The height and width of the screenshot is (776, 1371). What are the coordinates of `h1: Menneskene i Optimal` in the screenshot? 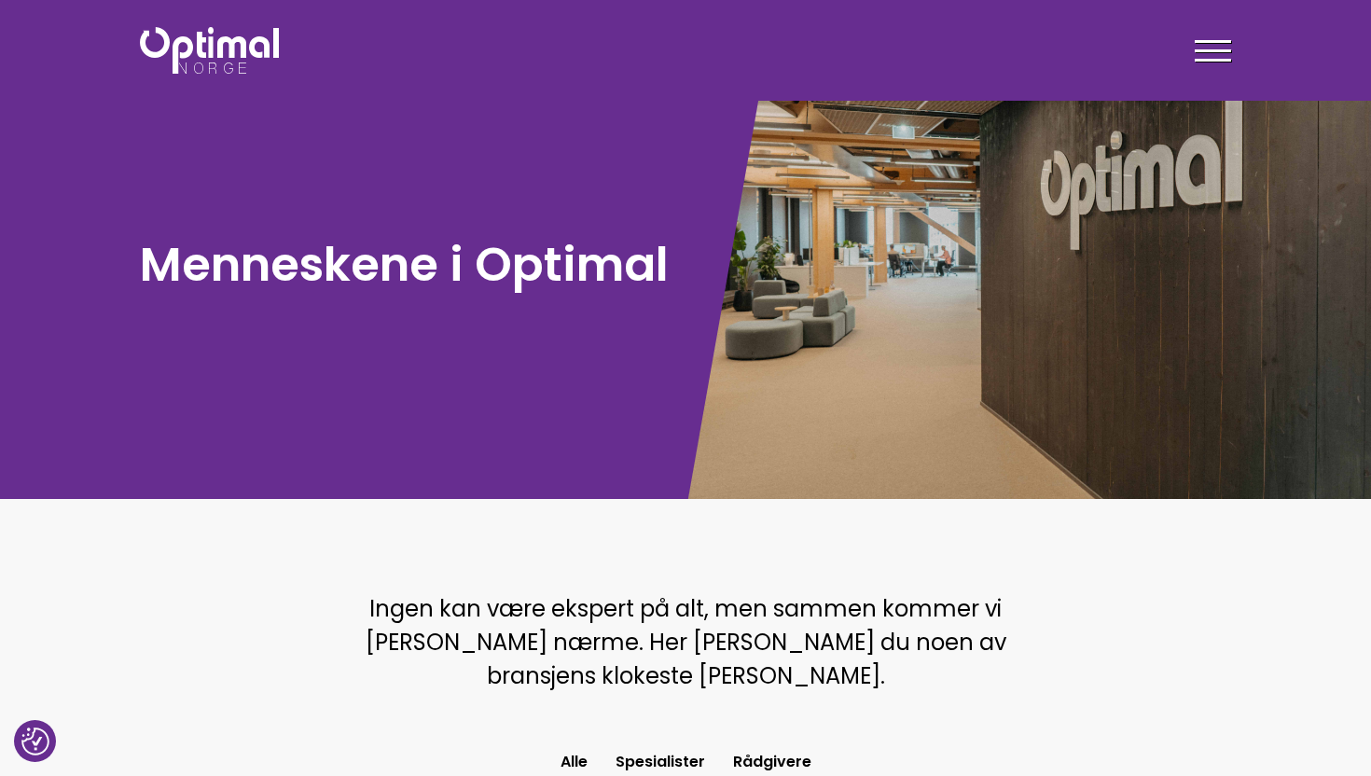 It's located at (408, 264).